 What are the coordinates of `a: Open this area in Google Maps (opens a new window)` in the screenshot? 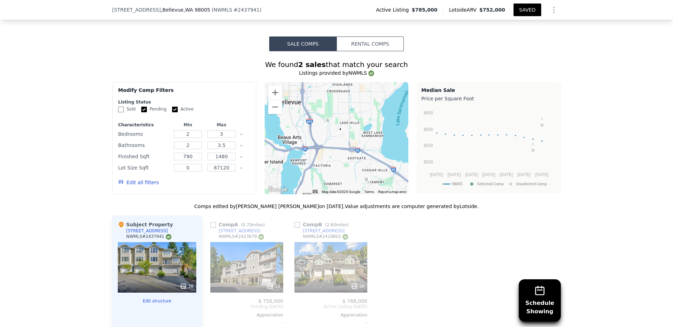 It's located at (278, 190).